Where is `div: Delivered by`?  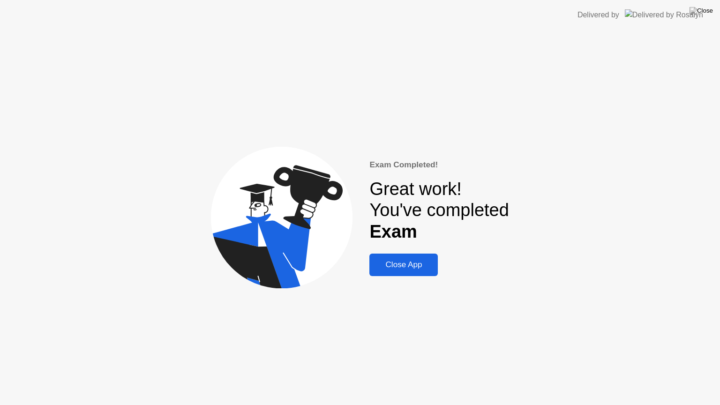 div: Delivered by is located at coordinates (598, 15).